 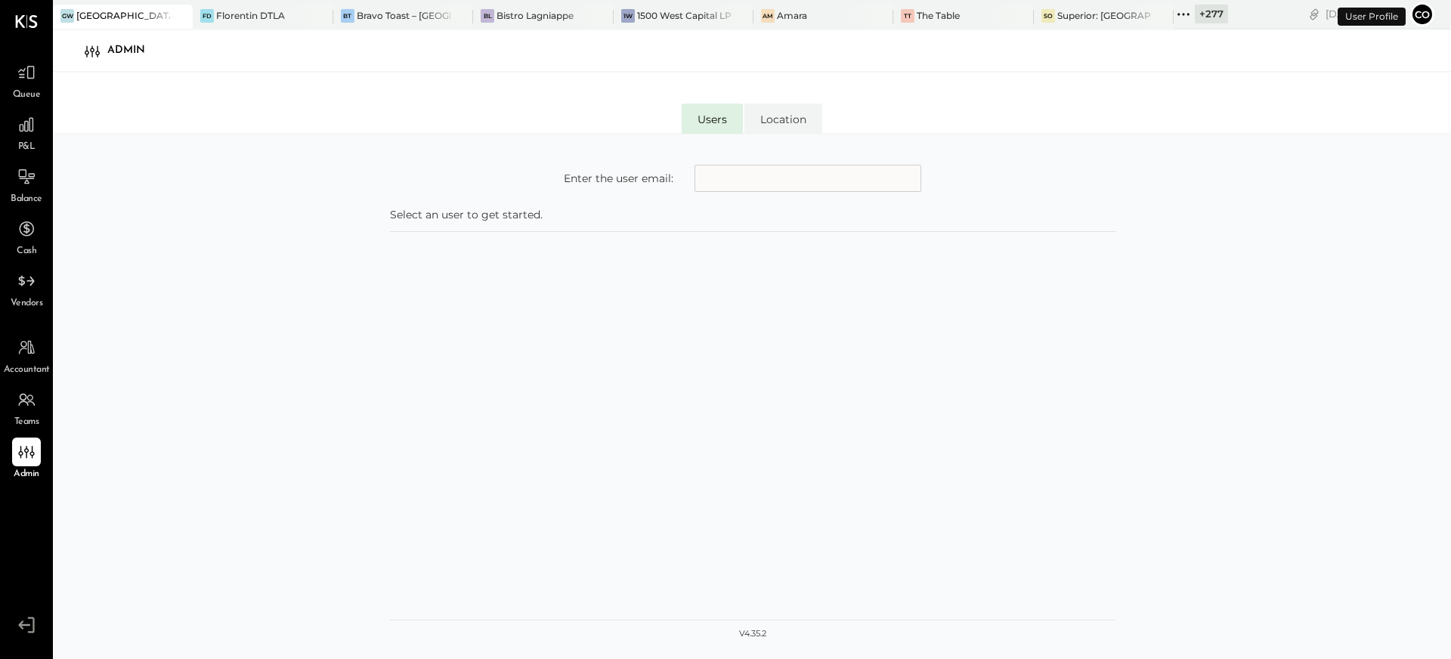 I want to click on li: Users, so click(x=712, y=119).